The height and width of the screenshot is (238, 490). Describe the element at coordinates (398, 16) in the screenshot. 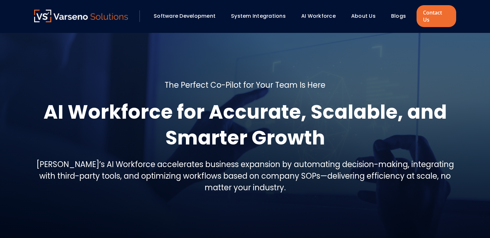

I see `a: Blogs` at that location.